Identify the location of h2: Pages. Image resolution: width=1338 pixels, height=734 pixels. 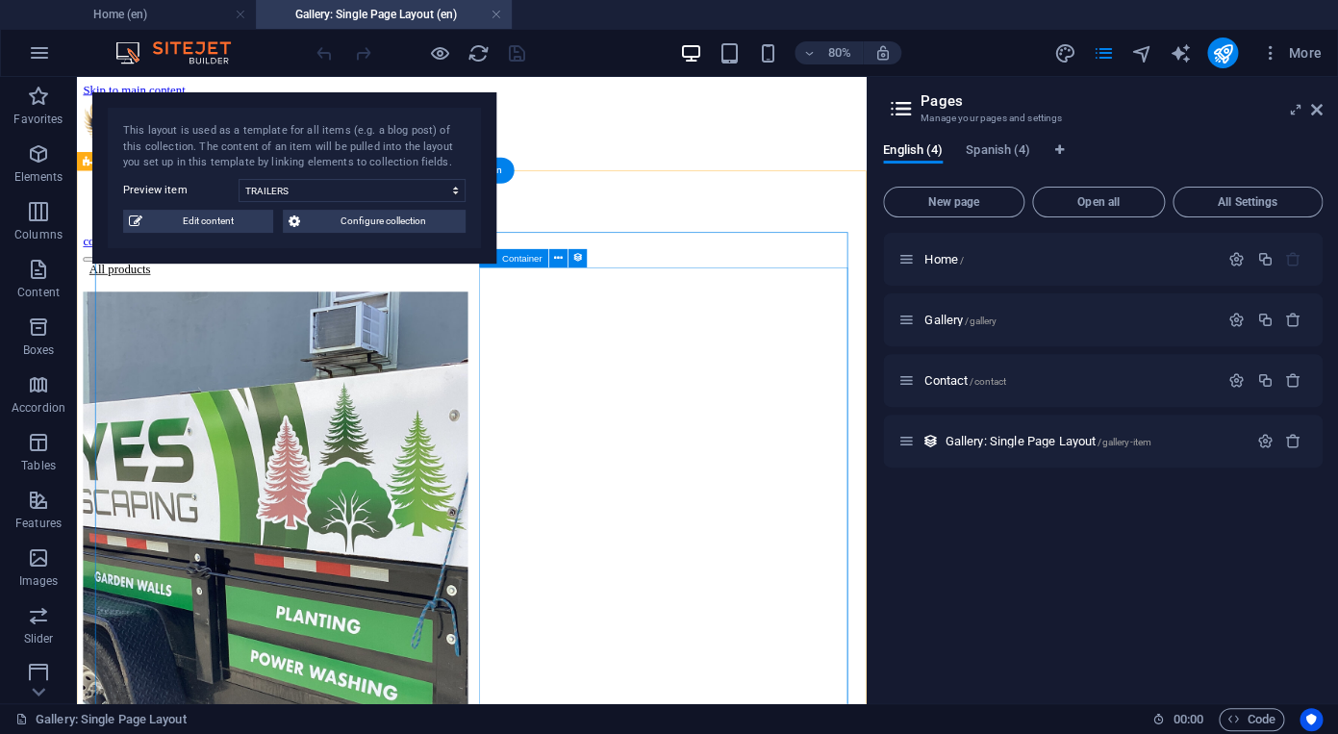
(1121, 101).